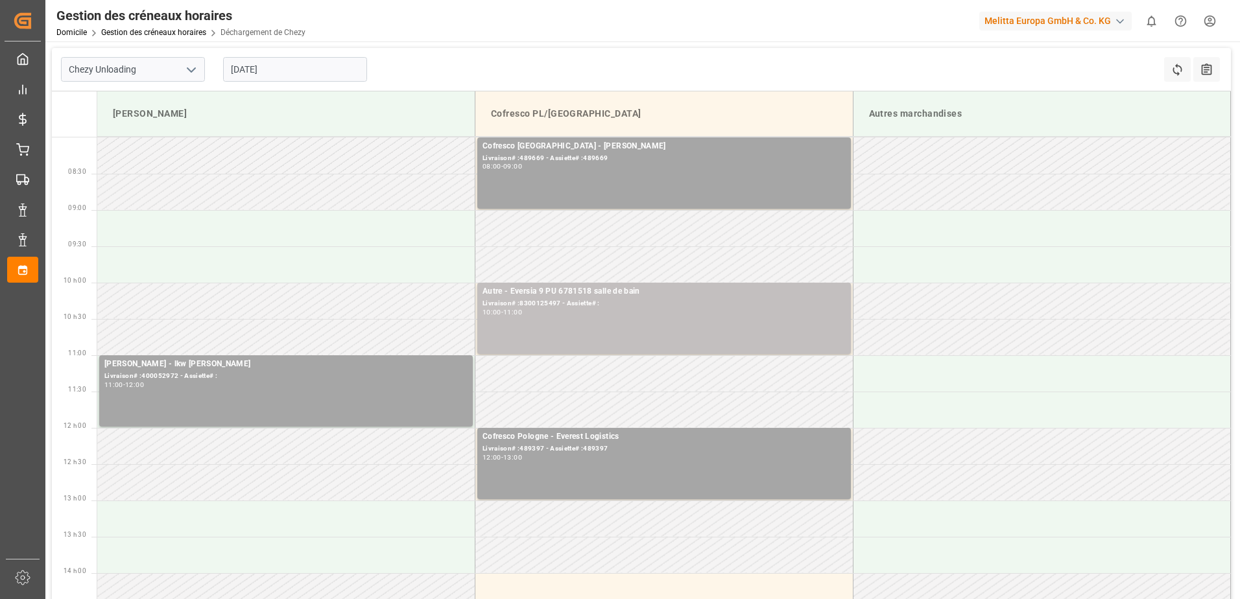  What do you see at coordinates (1058, 21) in the screenshot?
I see `button: Melitta Europa GmbH & Co. KG` at bounding box center [1058, 21].